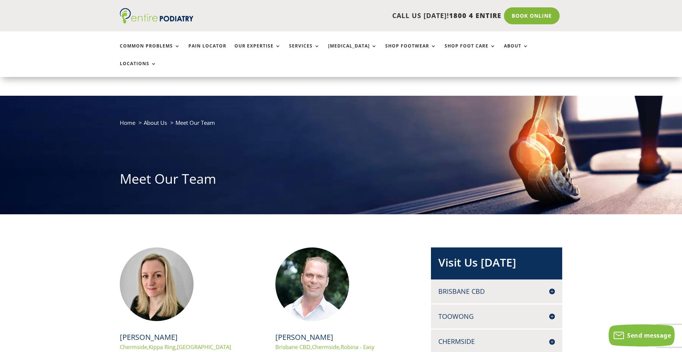 This screenshot has width=682, height=352. What do you see at coordinates (304, 51) in the screenshot?
I see `a: Services` at bounding box center [304, 51].